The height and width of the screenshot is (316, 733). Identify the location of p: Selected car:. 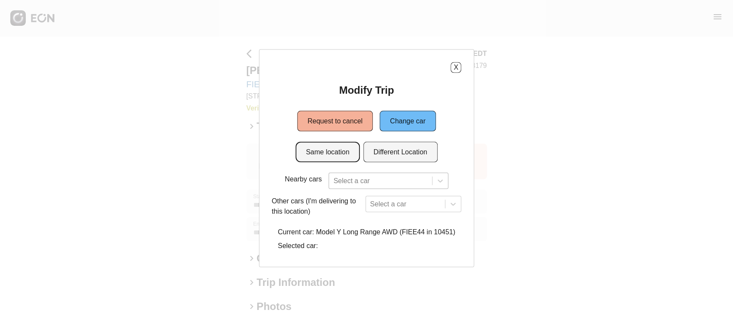
(366, 245).